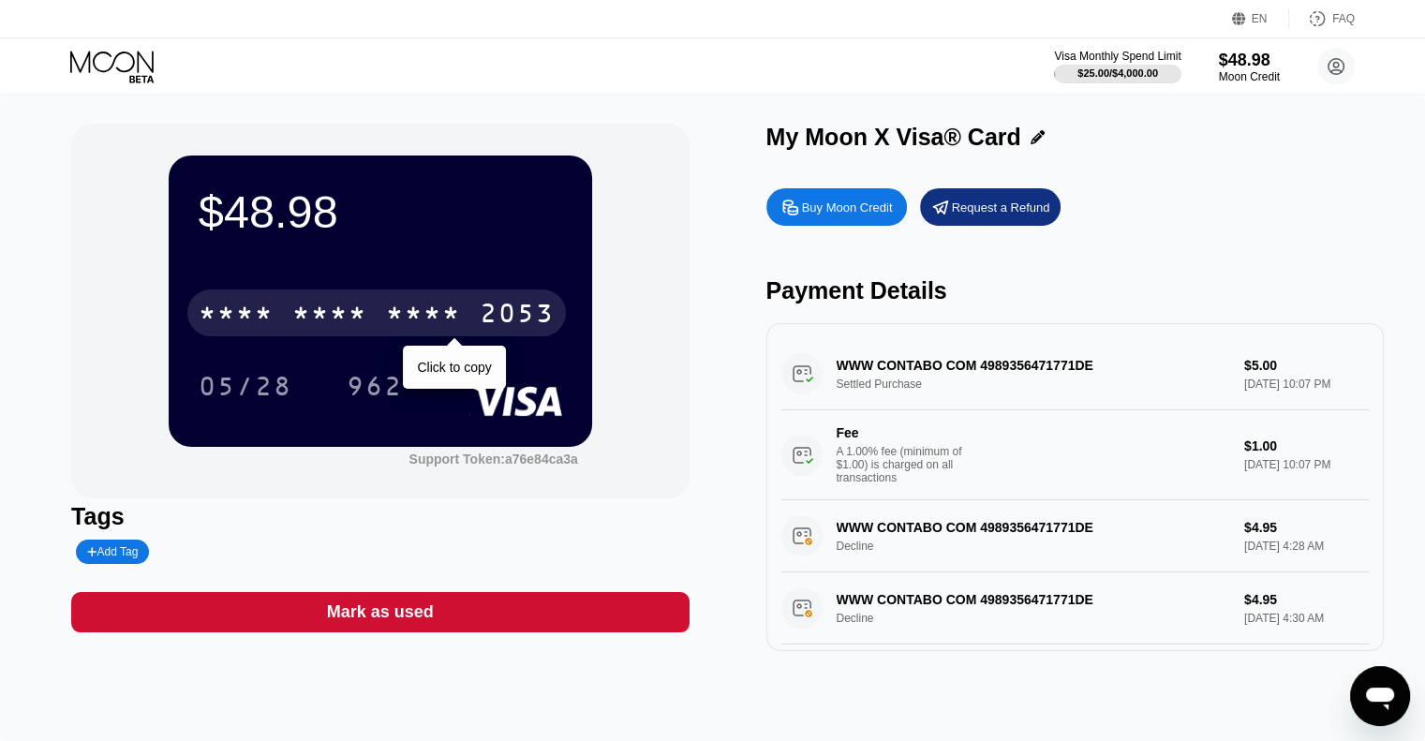 The image size is (1425, 741). Describe the element at coordinates (907, 465) in the screenshot. I see `div: A 1.00% fee (minimum of $1.00) is charged on all transactions` at that location.